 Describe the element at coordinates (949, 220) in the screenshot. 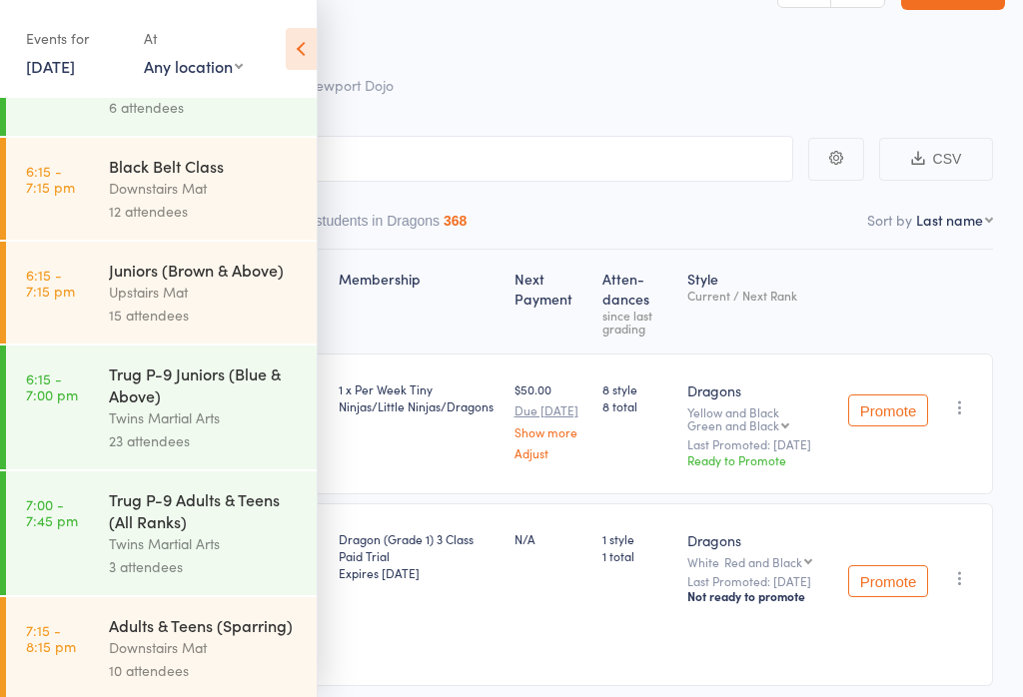

I see `div: Last name` at that location.